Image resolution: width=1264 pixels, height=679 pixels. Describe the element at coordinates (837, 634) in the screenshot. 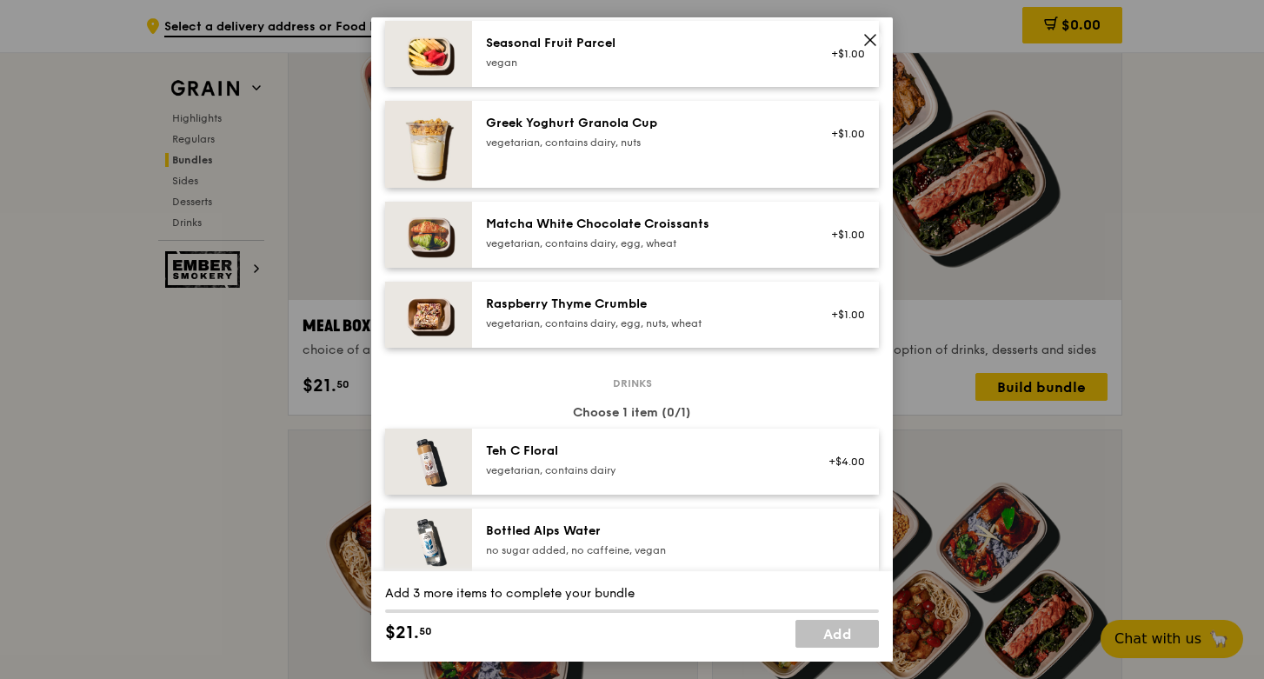

I see `a: Add` at that location.